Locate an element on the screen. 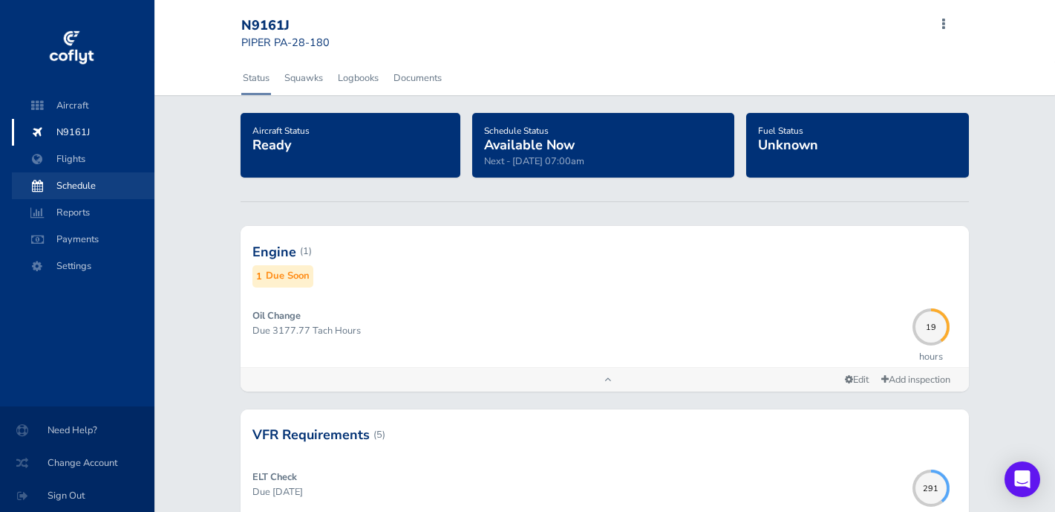 This screenshot has height=512, width=1055. span: Aircraft Status is located at coordinates (281, 131).